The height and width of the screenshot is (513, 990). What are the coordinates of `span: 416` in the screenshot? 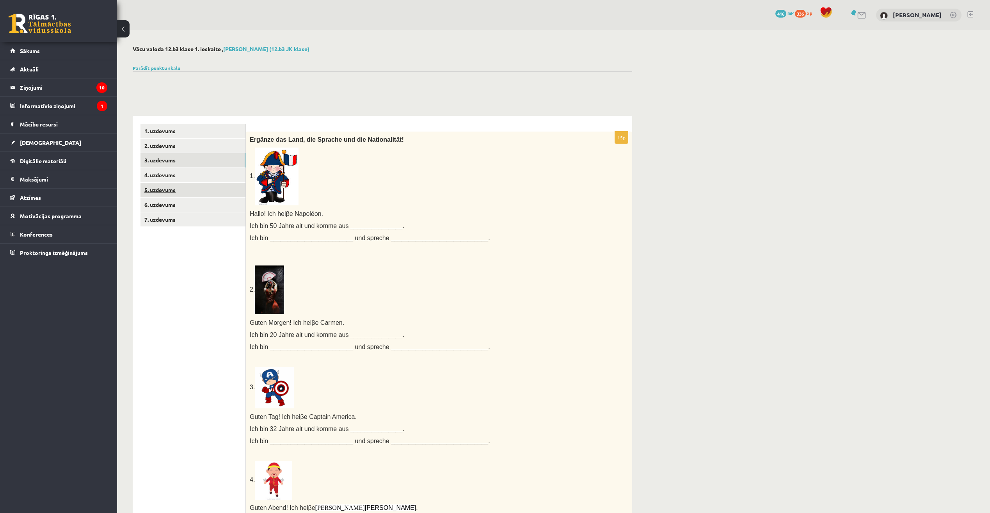 It's located at (781, 14).